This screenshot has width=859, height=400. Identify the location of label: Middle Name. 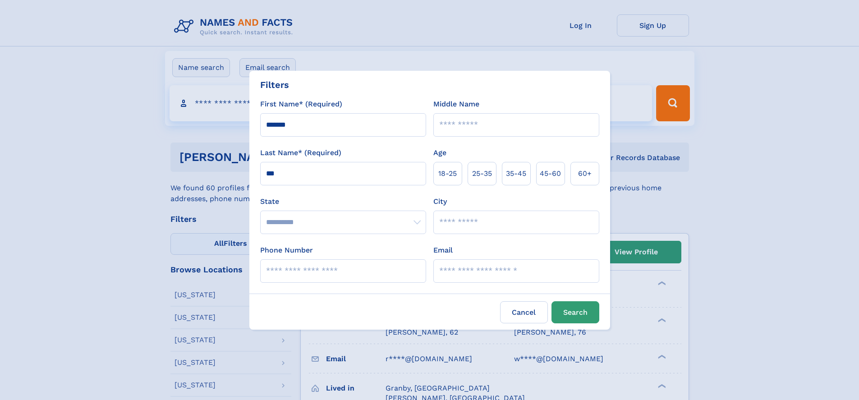
(457, 104).